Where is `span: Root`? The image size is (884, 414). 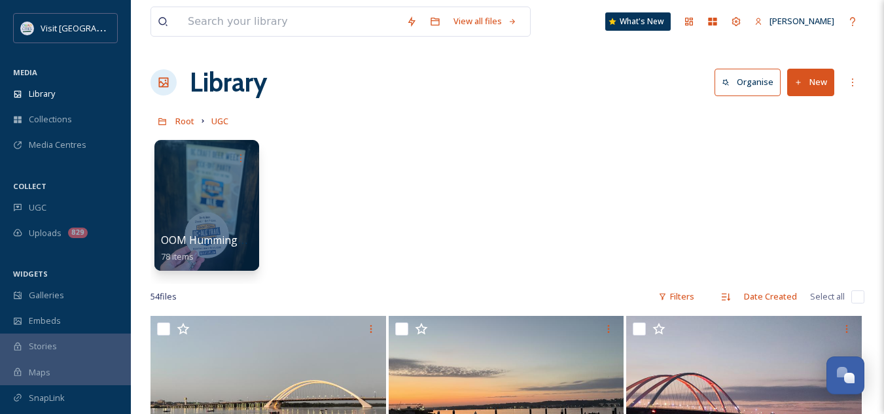 span: Root is located at coordinates (185, 121).